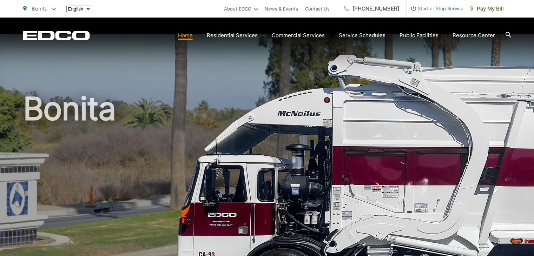 This screenshot has height=256, width=534. What do you see at coordinates (57, 35) in the screenshot?
I see `a: EDCD logo. Return to the homepage.` at bounding box center [57, 35].